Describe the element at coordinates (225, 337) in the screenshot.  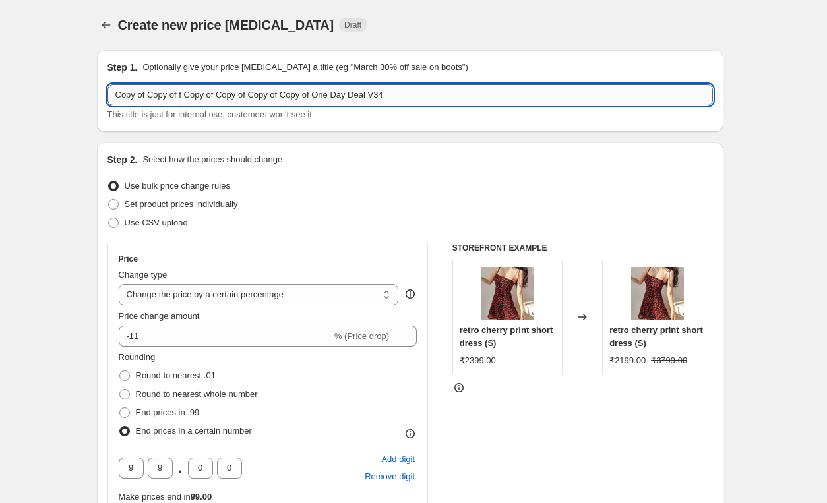
I see `input: -15` at that location.